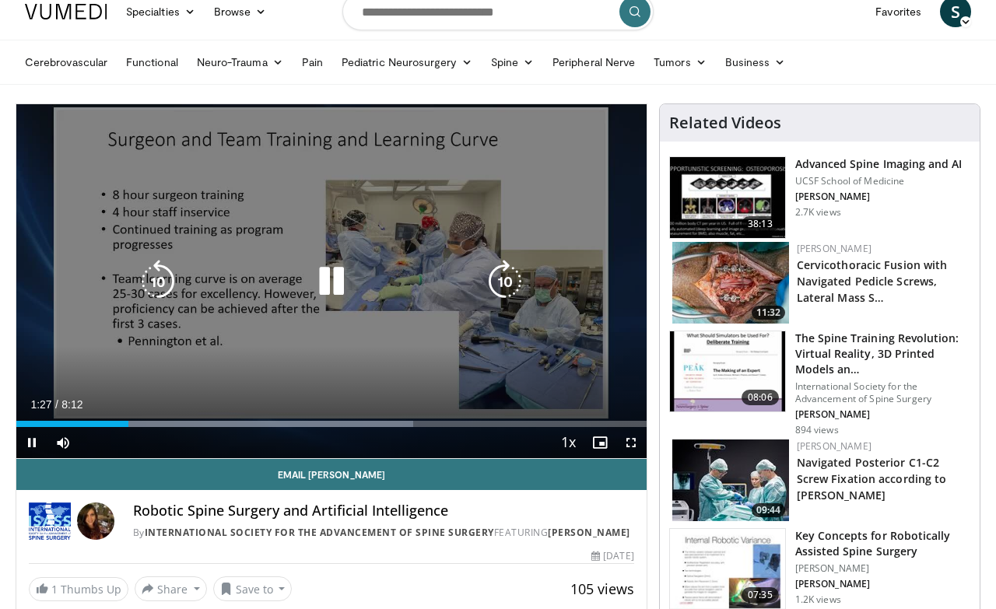 The image size is (996, 609). Describe the element at coordinates (331, 282) in the screenshot. I see `video-js: Video Player` at that location.